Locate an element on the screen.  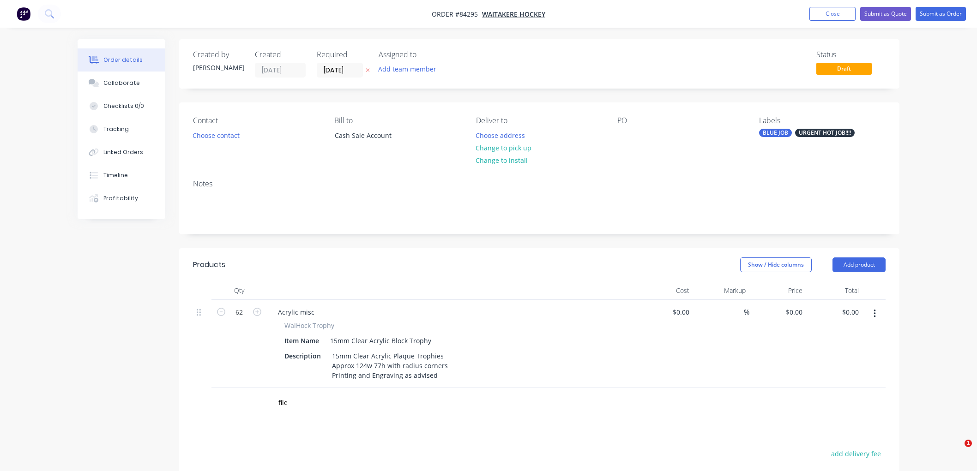
button: Add product is located at coordinates (859, 265).